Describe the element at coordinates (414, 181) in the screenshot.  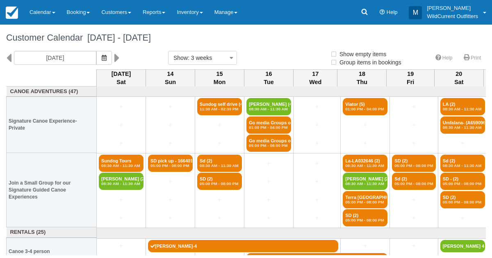
I see `a: Sd (2)05:00 PM - 08:00 PM` at that location.